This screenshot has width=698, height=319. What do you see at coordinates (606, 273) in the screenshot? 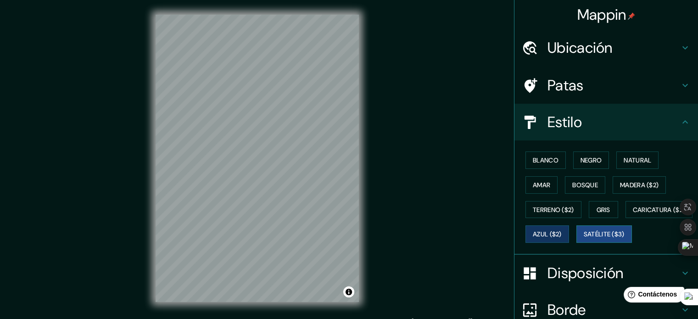
I see `div: Disposición` at bounding box center [606, 273].